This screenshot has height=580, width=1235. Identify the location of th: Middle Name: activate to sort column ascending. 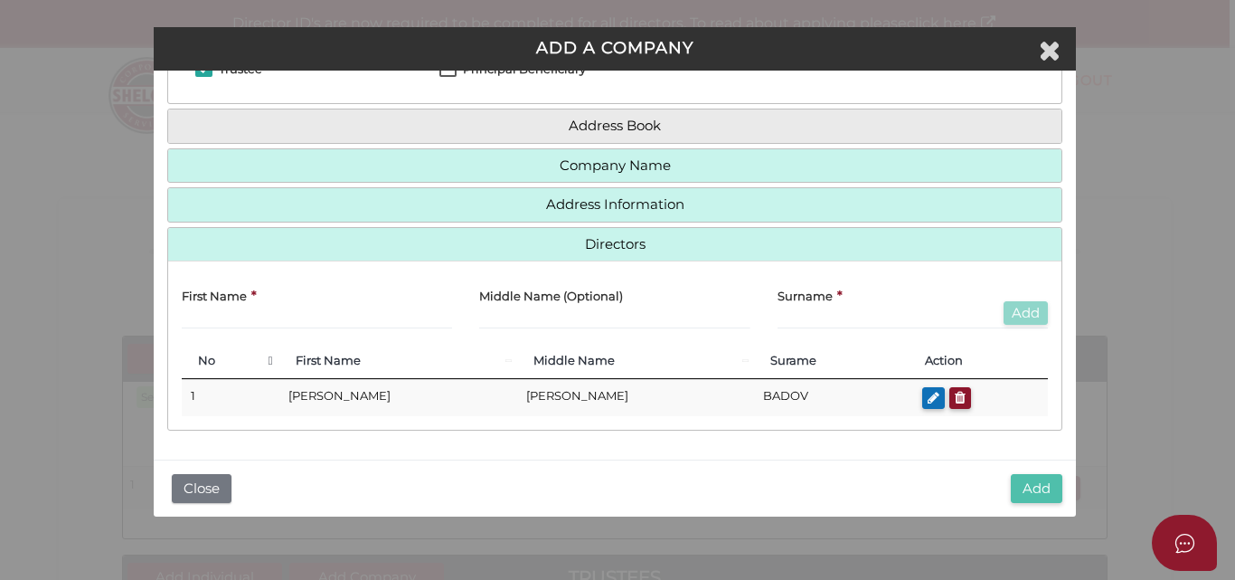
(636, 361).